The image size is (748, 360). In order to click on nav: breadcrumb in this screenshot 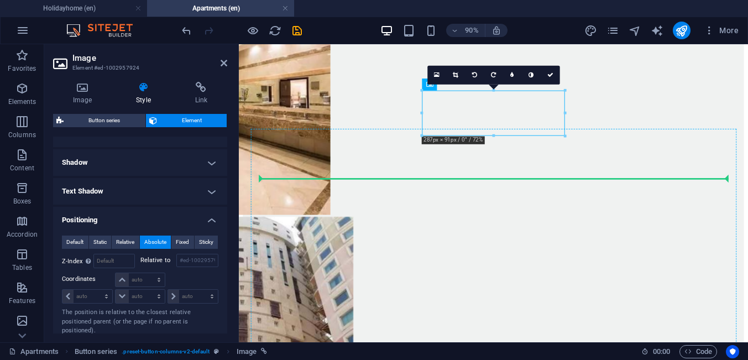, I will do `click(171, 352)`.